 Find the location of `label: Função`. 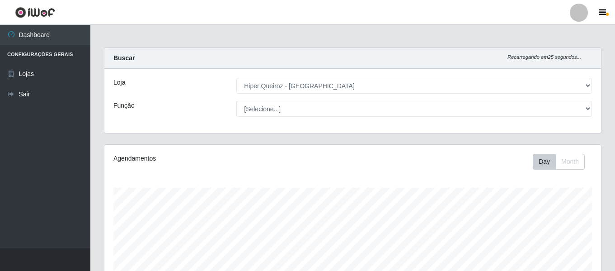

label: Função is located at coordinates (124, 105).